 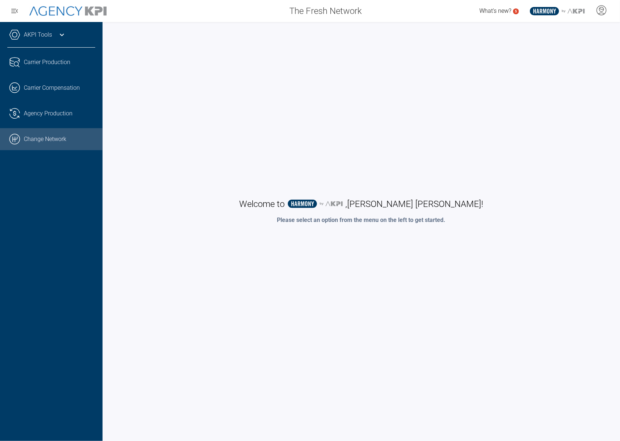 What do you see at coordinates (516, 11) in the screenshot?
I see `a: 5` at bounding box center [516, 11].